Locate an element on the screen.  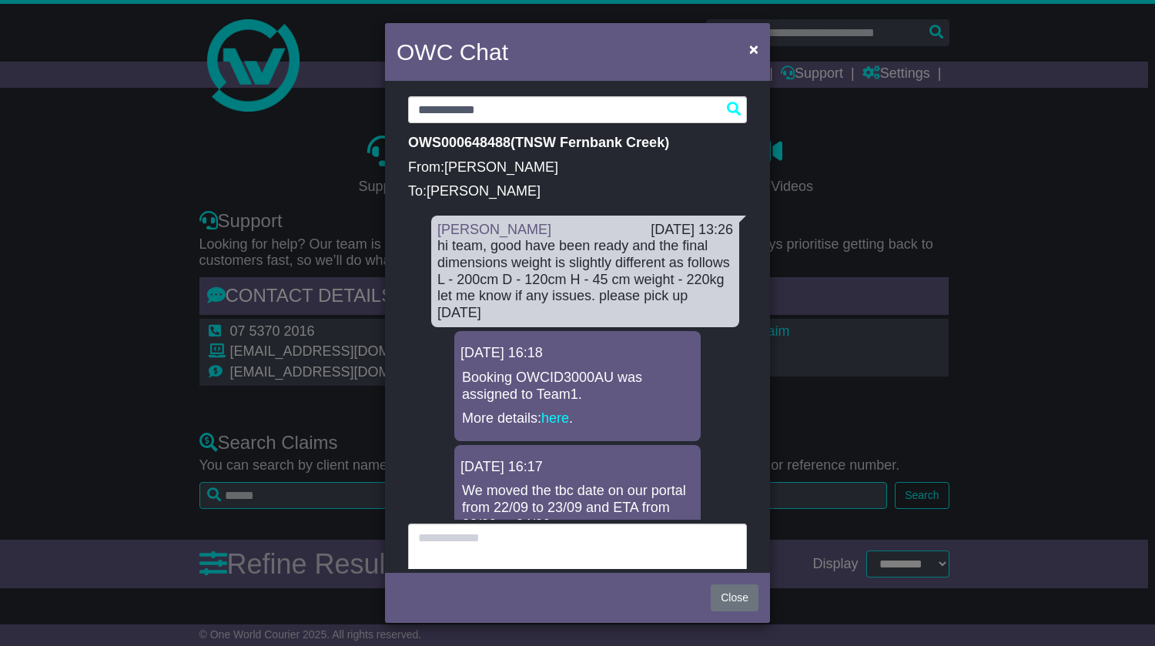
p: More details: . is located at coordinates (578, 419).